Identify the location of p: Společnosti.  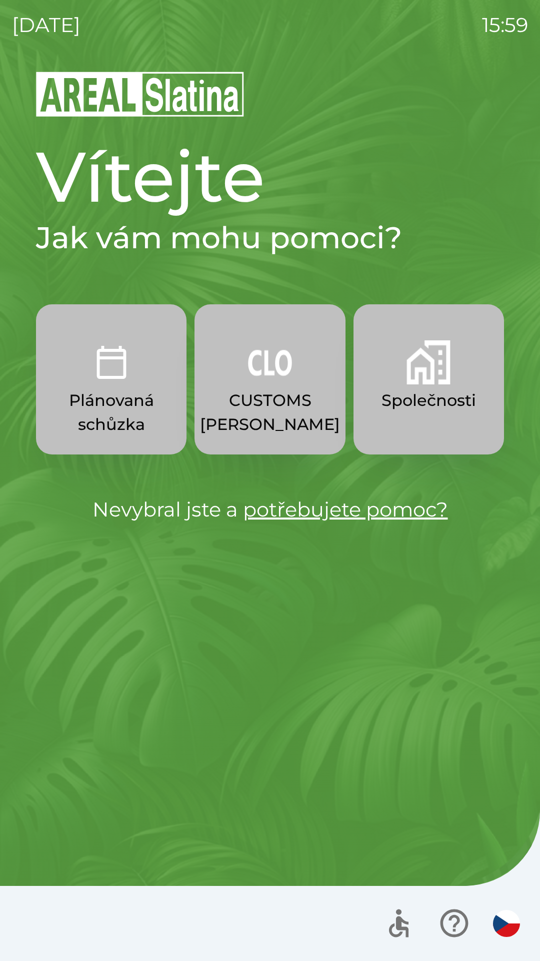
(429, 400).